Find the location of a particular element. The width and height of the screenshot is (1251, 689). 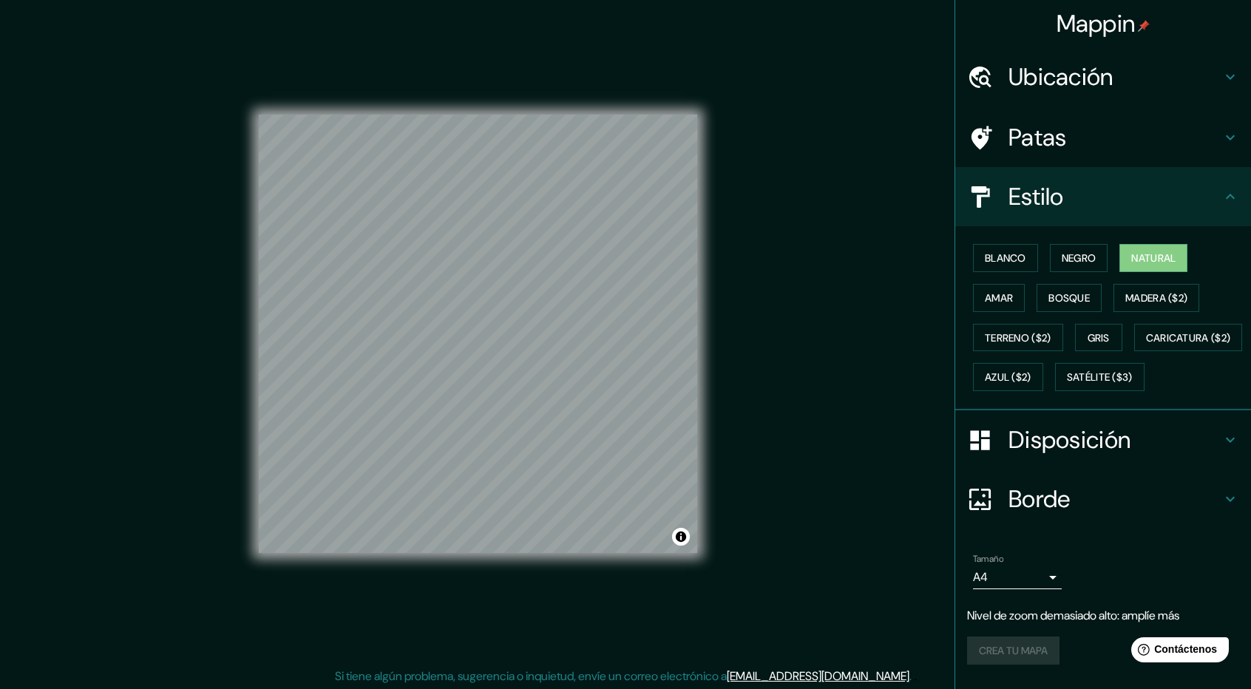

font: Negro is located at coordinates (1079, 258).